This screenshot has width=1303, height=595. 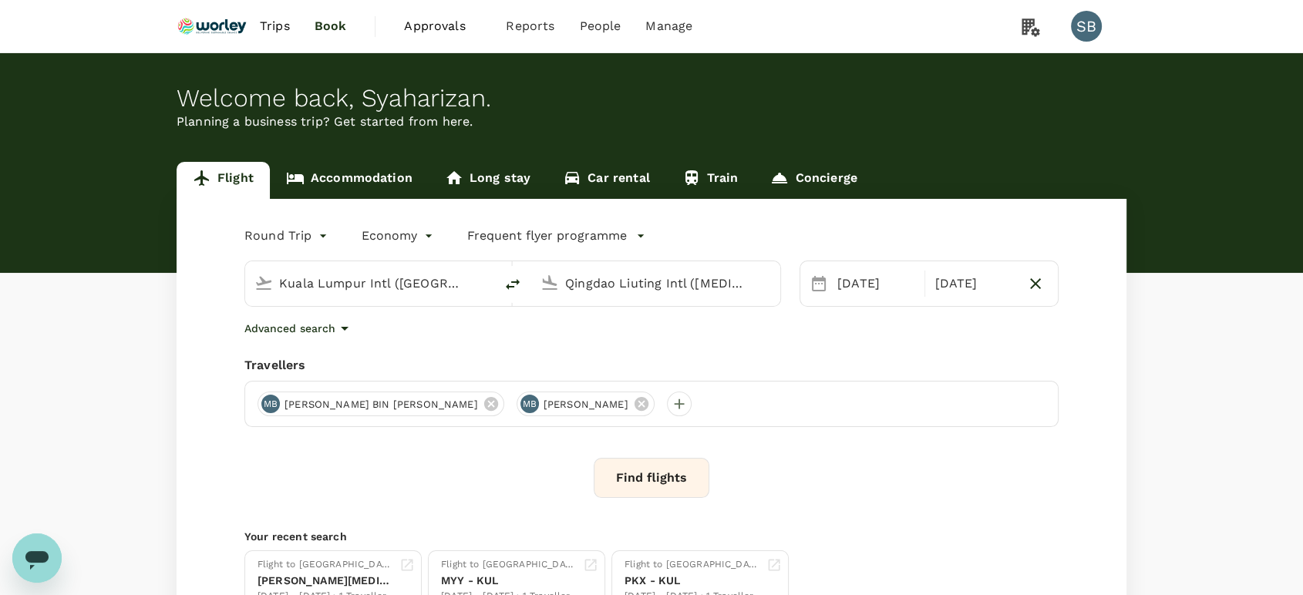 I want to click on span: Approvals, so click(x=443, y=26).